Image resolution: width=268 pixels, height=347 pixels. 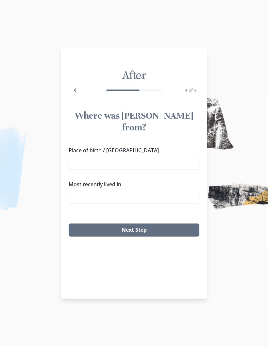 I want to click on label: Most recently lived in, so click(x=132, y=185).